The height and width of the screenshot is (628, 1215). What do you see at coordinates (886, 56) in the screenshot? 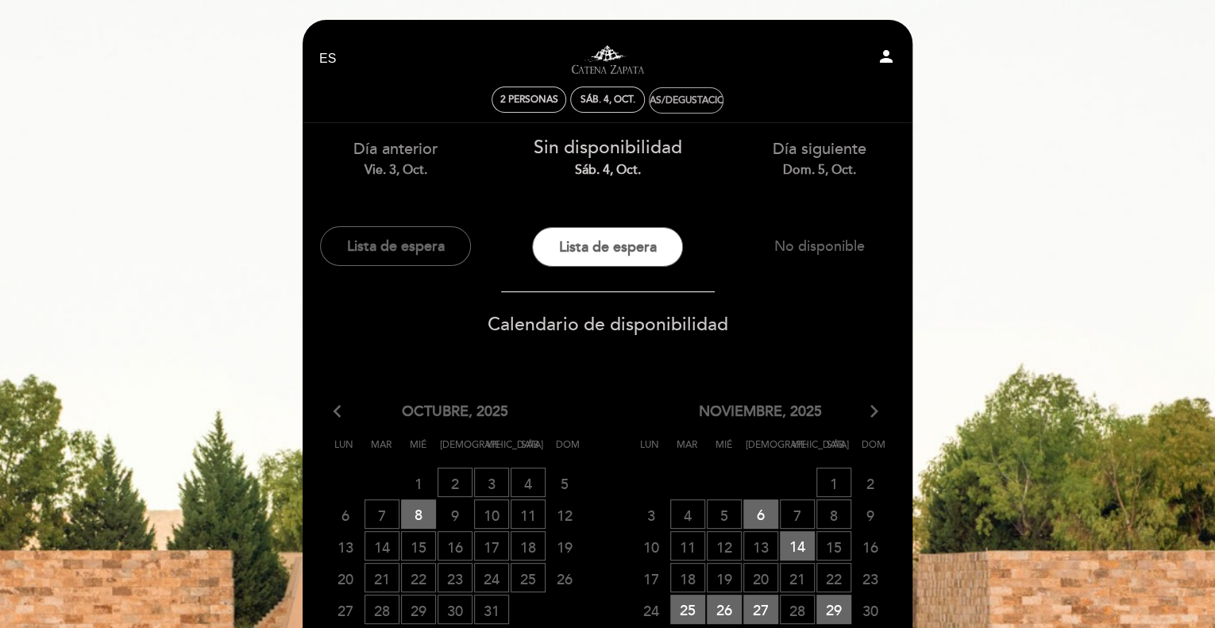
I see `i: person` at bounding box center [886, 56].